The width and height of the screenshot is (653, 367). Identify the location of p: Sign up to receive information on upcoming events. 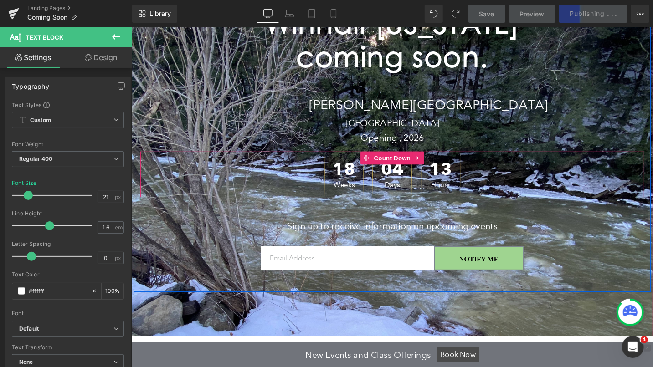
(276, 211).